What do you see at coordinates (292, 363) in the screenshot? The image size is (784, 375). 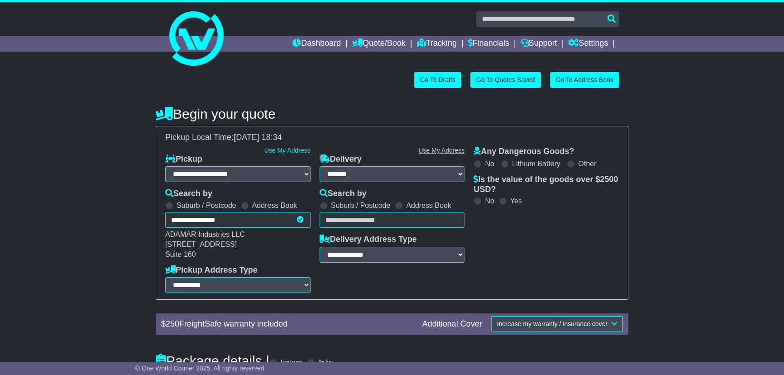 I see `label: kg/cm` at bounding box center [292, 363].